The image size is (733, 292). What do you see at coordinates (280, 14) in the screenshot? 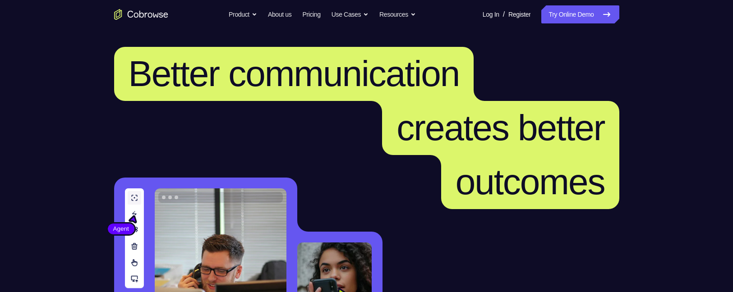
I see `a: About us` at bounding box center [280, 14].